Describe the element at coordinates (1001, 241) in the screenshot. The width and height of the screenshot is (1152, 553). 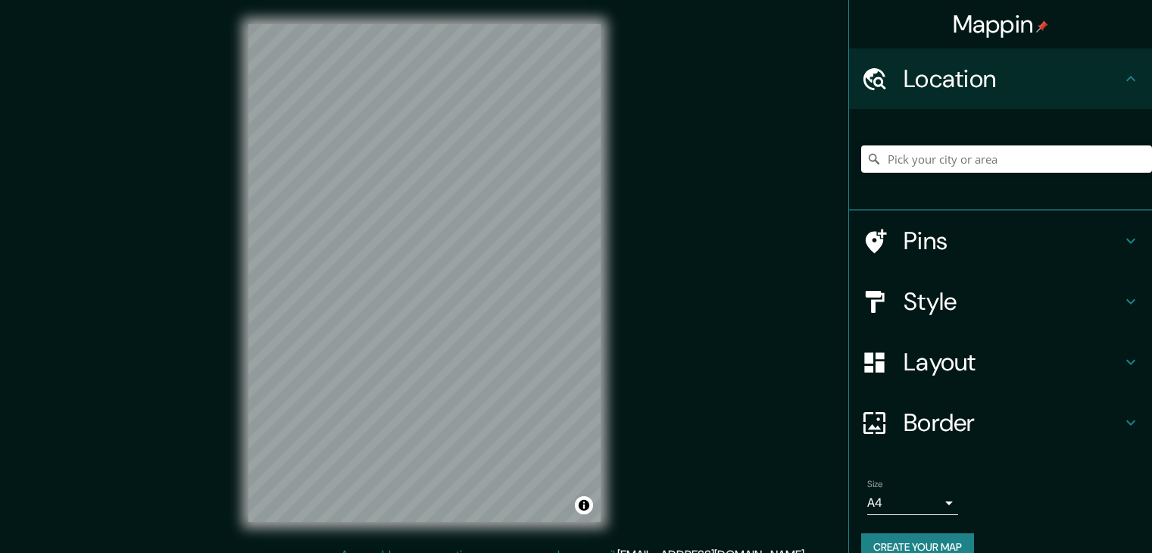
I see `div: Pins` at that location.